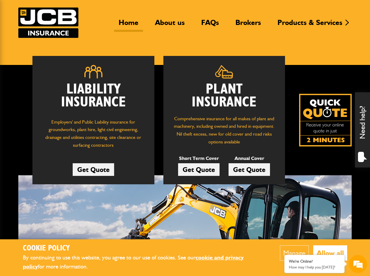  What do you see at coordinates (315, 261) in the screenshot?
I see `div: We're Online!` at bounding box center [315, 261].